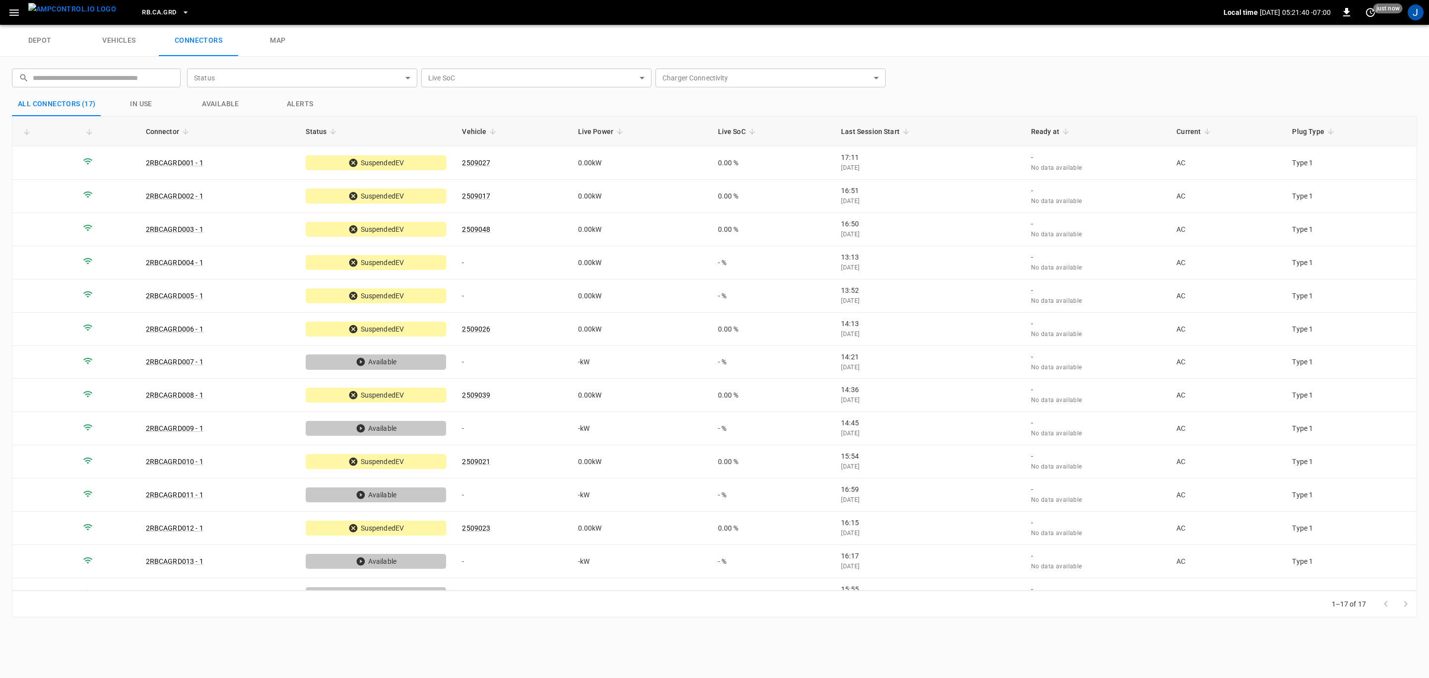 This screenshot has width=1429, height=678. Describe the element at coordinates (175, 428) in the screenshot. I see `a: 2RBCAGRD009 - 1` at that location.